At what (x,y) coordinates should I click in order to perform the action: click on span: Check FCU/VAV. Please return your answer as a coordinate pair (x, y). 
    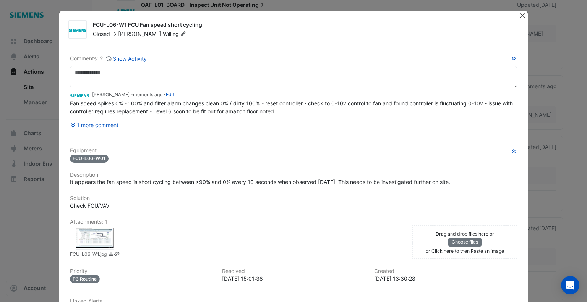
    Looking at the image, I should click on (89, 205).